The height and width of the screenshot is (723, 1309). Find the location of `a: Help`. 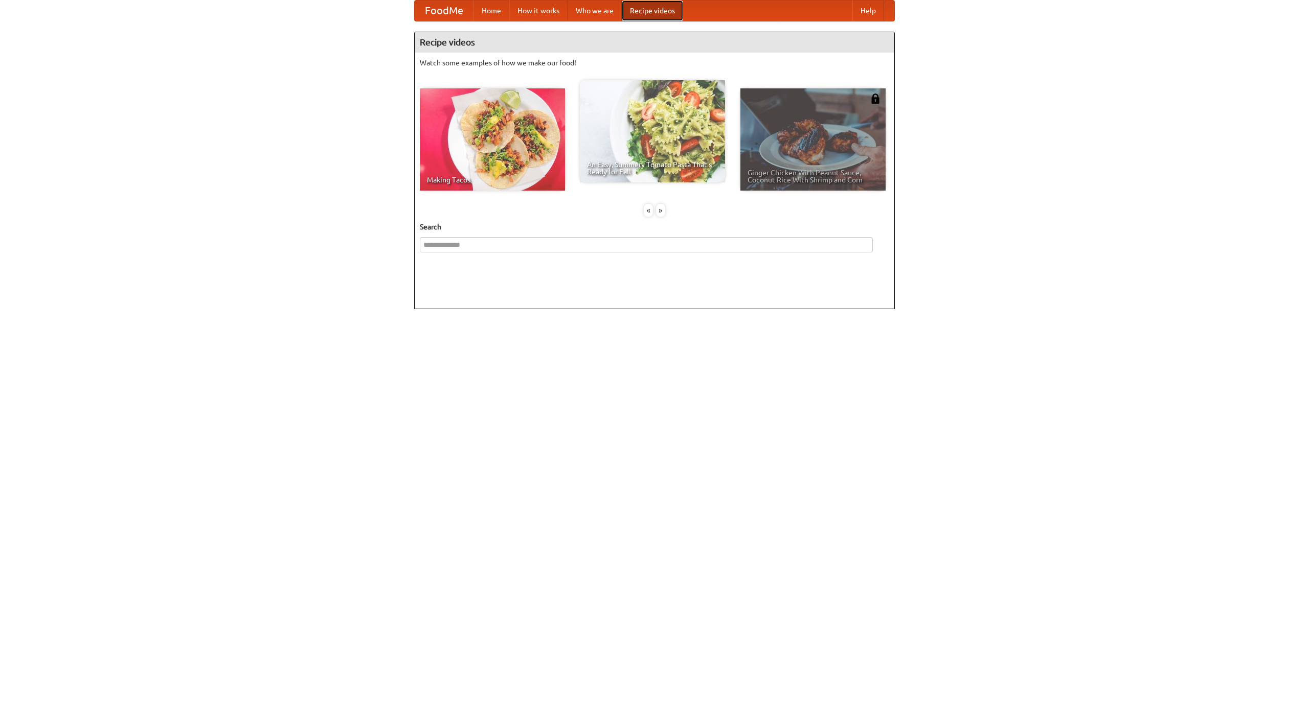

a: Help is located at coordinates (868, 11).